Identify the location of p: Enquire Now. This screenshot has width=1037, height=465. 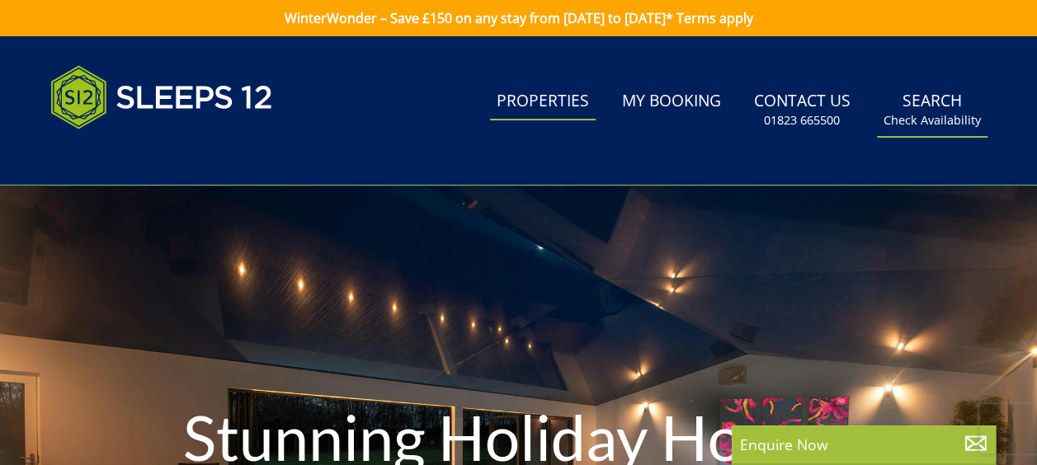
(863, 445).